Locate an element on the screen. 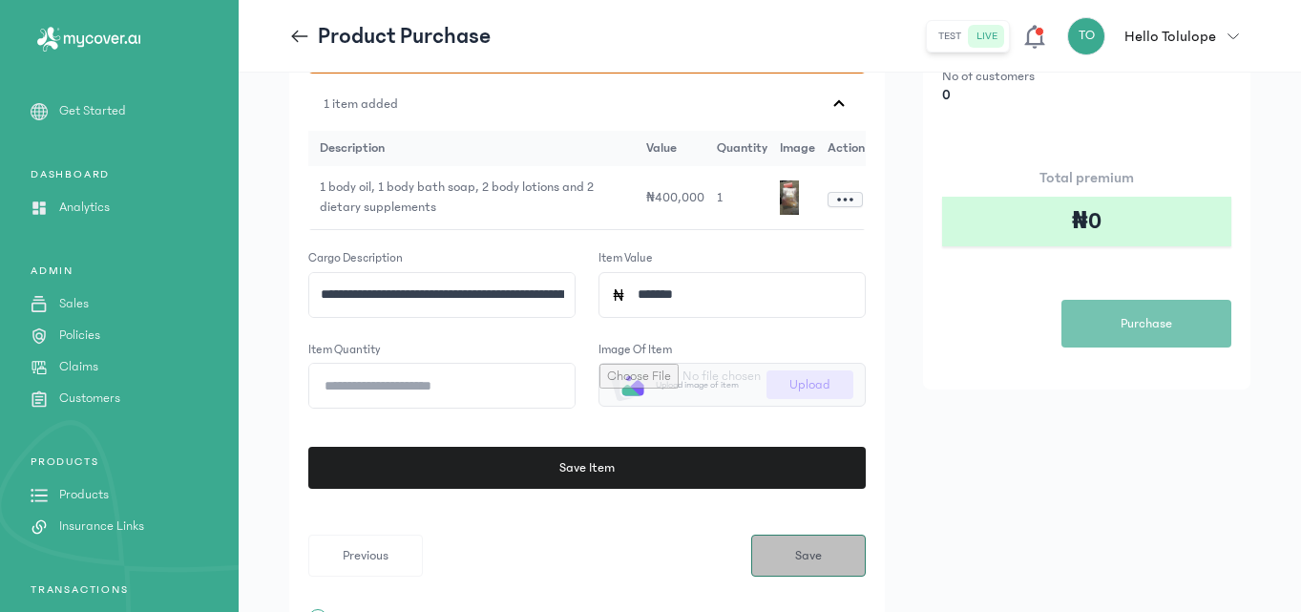  span: 1 body oil, 1 body bath soap, 2 body lotions and 2 dietary supplements is located at coordinates (456, 197).